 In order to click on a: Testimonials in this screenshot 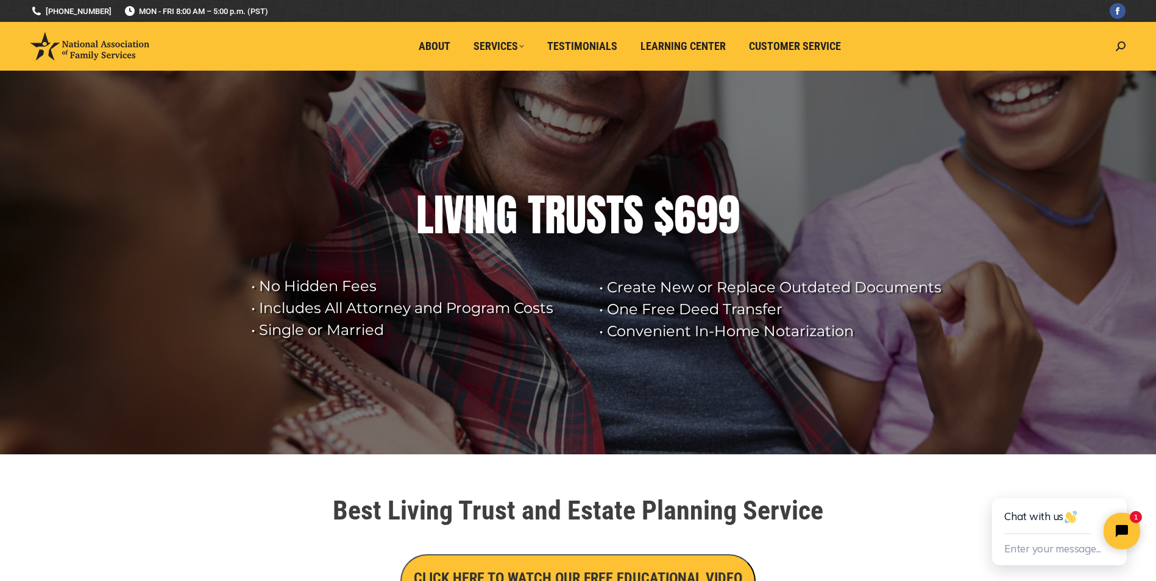, I will do `click(582, 46)`.